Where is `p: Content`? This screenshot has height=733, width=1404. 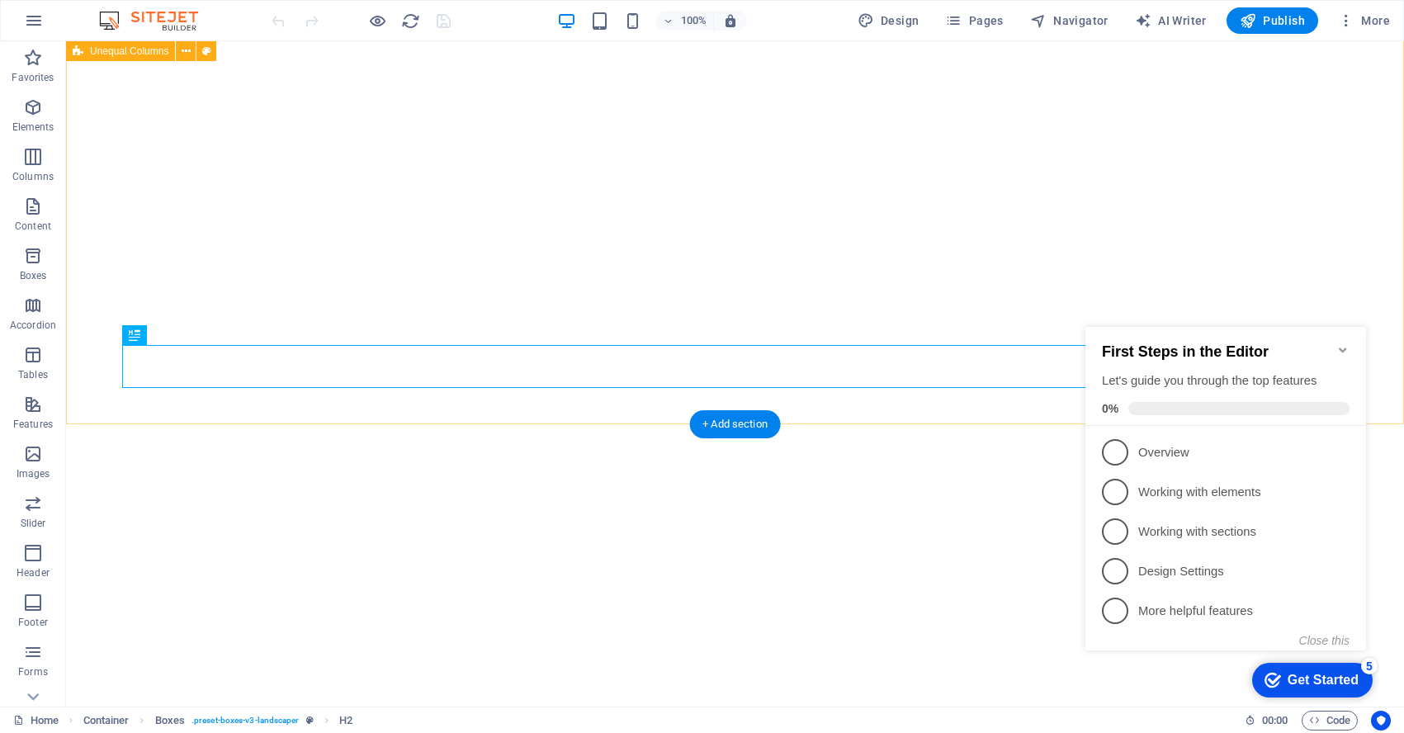 p: Content is located at coordinates (33, 226).